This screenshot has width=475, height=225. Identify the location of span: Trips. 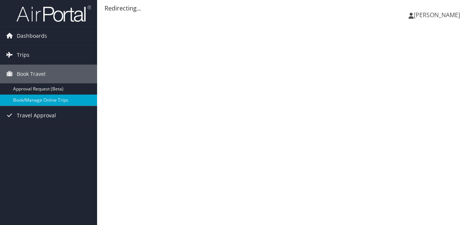
(23, 55).